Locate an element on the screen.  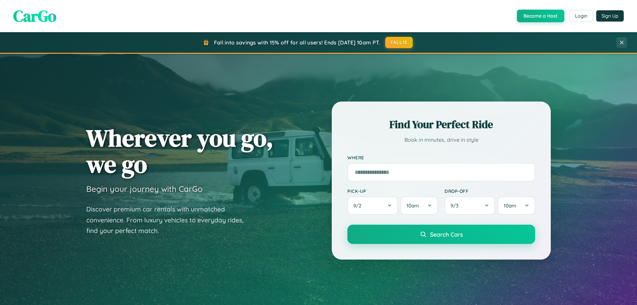
span: Search Cars is located at coordinates (446, 234).